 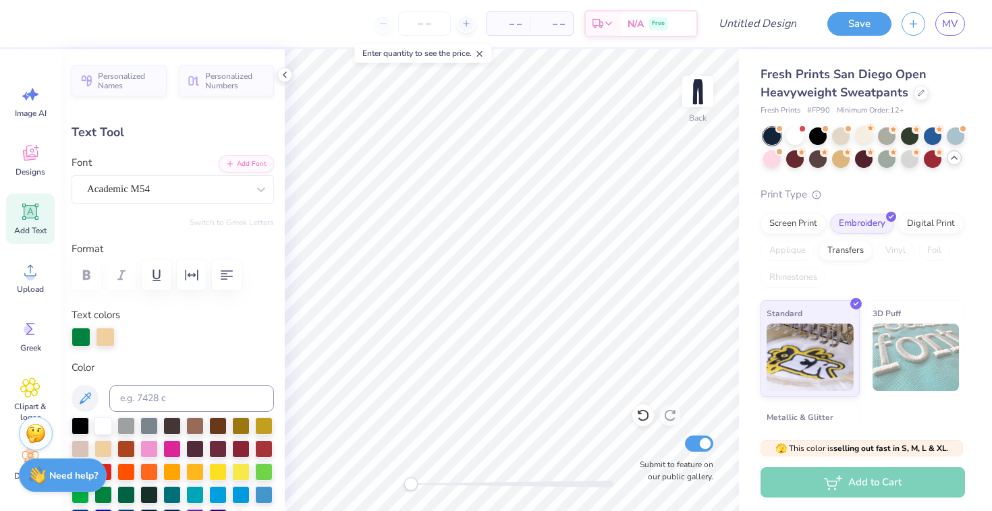 What do you see at coordinates (30, 348) in the screenshot?
I see `span: Greek` at bounding box center [30, 348].